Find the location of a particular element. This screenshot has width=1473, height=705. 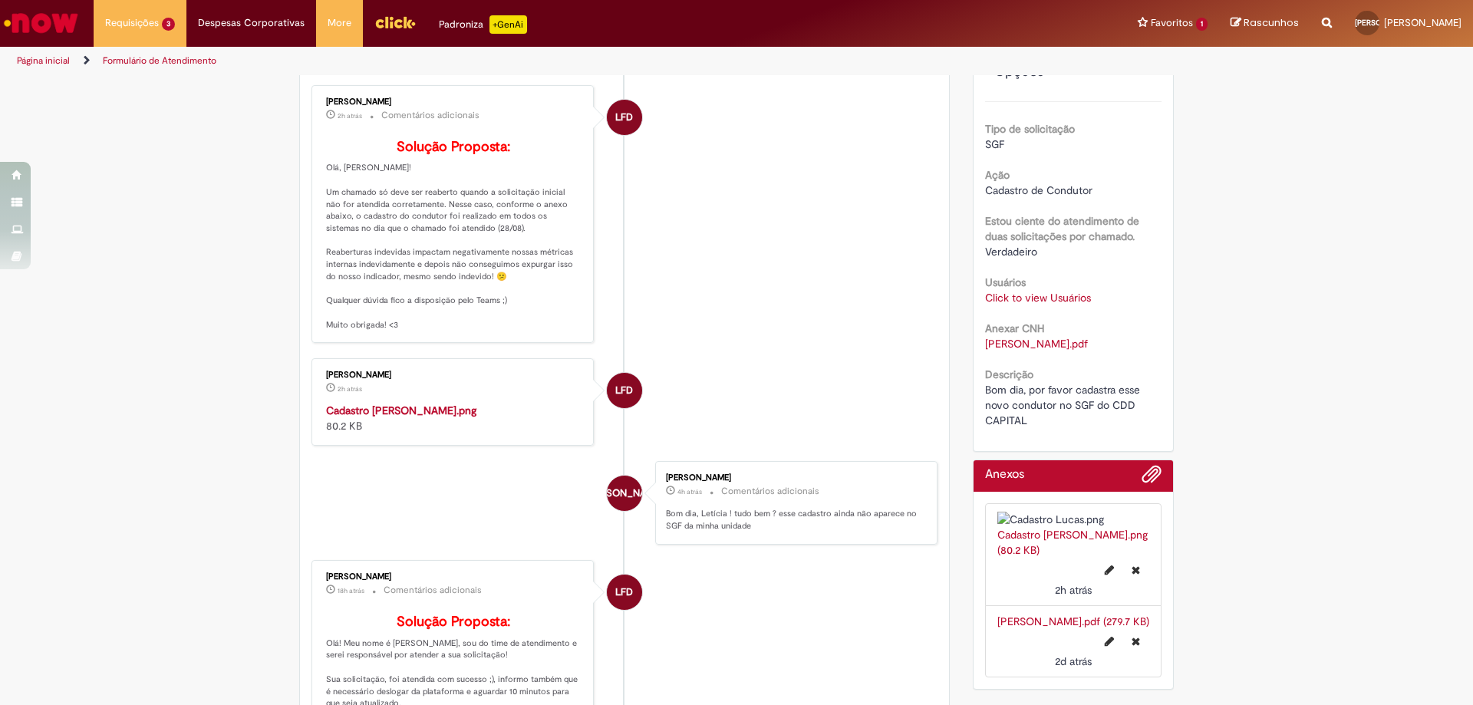

b: Usuários is located at coordinates (1005, 282).